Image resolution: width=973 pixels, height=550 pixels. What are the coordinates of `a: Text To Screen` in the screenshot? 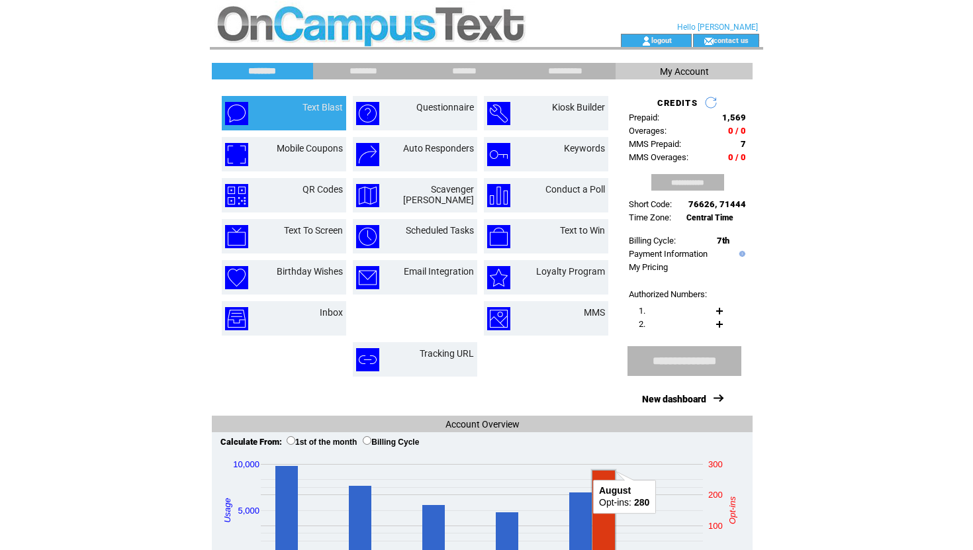 It's located at (313, 230).